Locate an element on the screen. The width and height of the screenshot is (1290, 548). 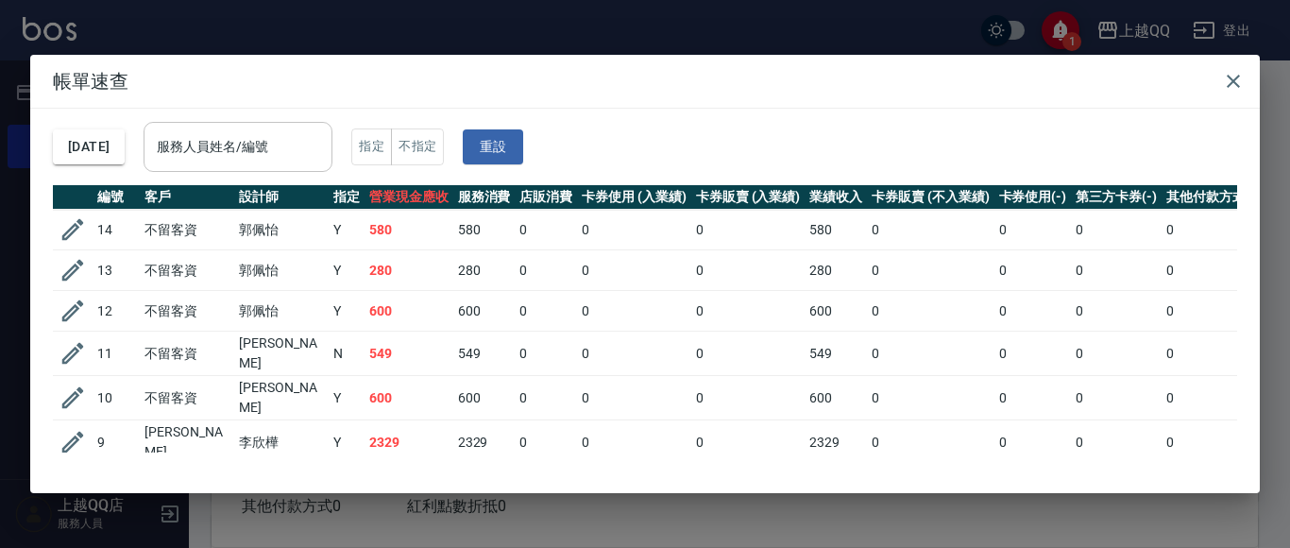
td: 11 is located at coordinates (116, 353).